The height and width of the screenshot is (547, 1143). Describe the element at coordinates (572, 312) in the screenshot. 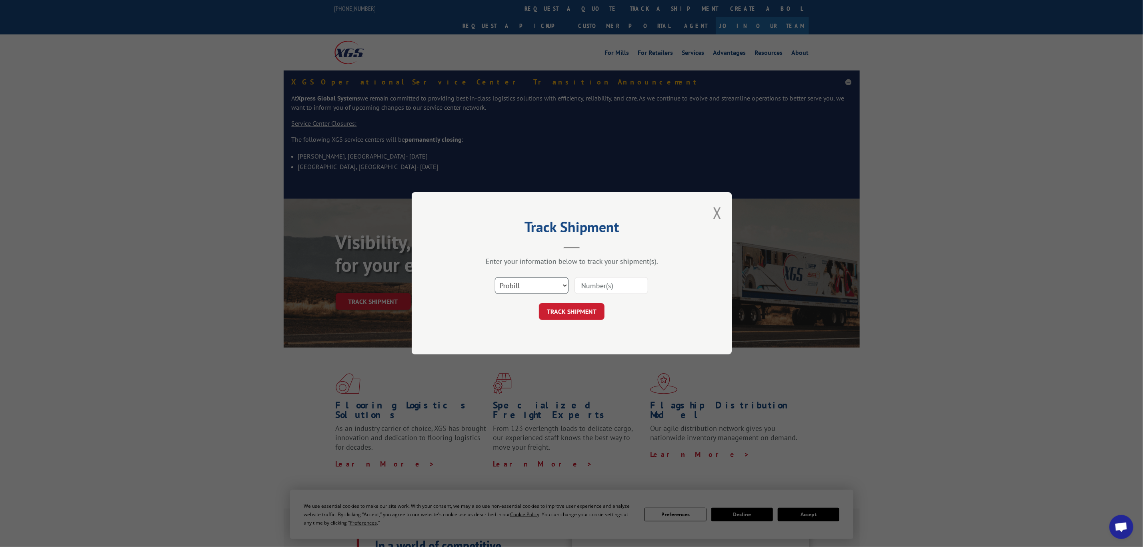

I see `button: TRACK SHIPMENT` at that location.